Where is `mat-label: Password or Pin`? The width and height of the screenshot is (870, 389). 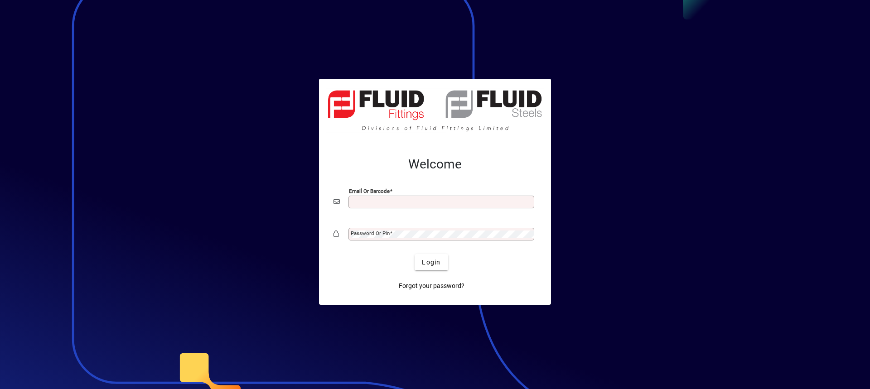
mat-label: Password or Pin is located at coordinates (370, 233).